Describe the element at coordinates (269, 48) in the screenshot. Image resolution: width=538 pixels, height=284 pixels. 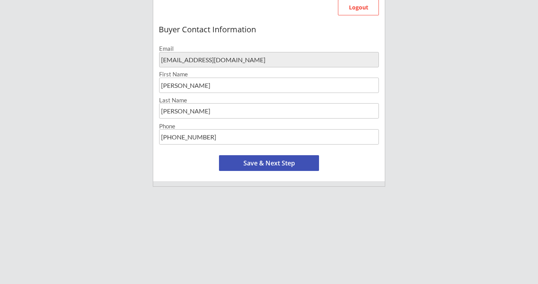
I see `div: Email` at that location.